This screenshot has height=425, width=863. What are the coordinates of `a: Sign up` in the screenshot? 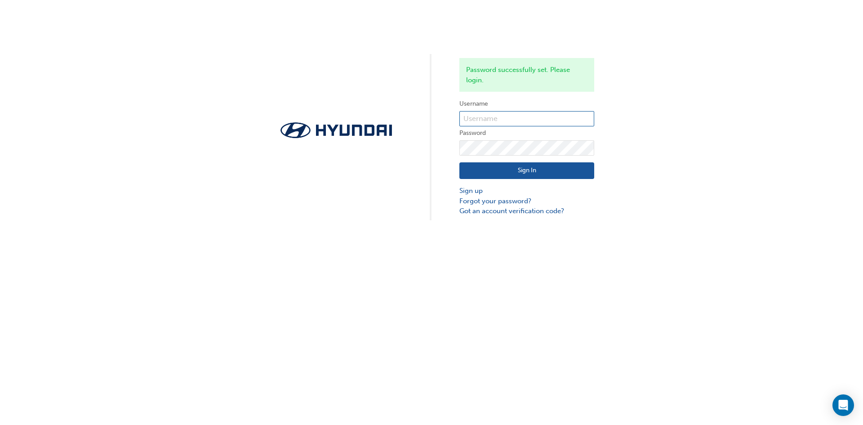 It's located at (527, 191).